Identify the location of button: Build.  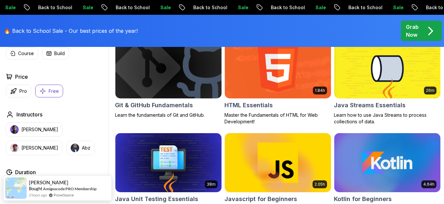
(56, 54).